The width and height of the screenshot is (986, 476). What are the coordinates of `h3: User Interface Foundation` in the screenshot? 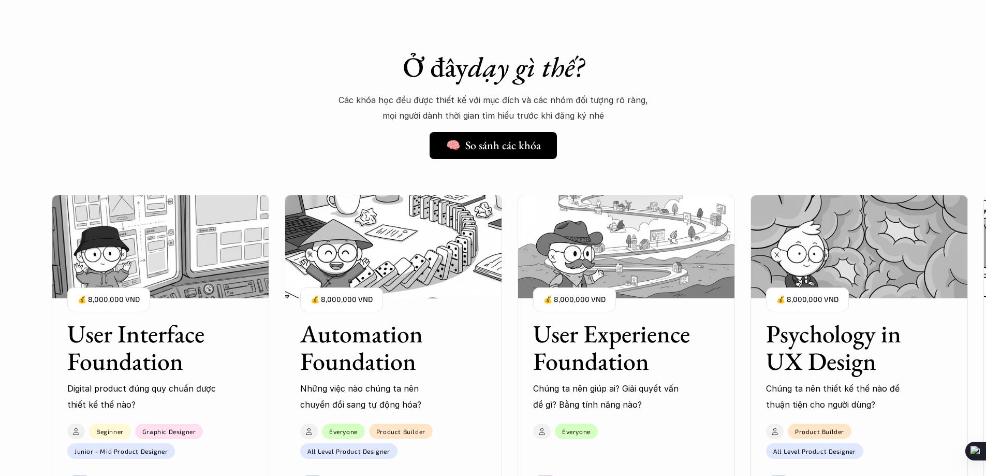 It's located at (148, 347).